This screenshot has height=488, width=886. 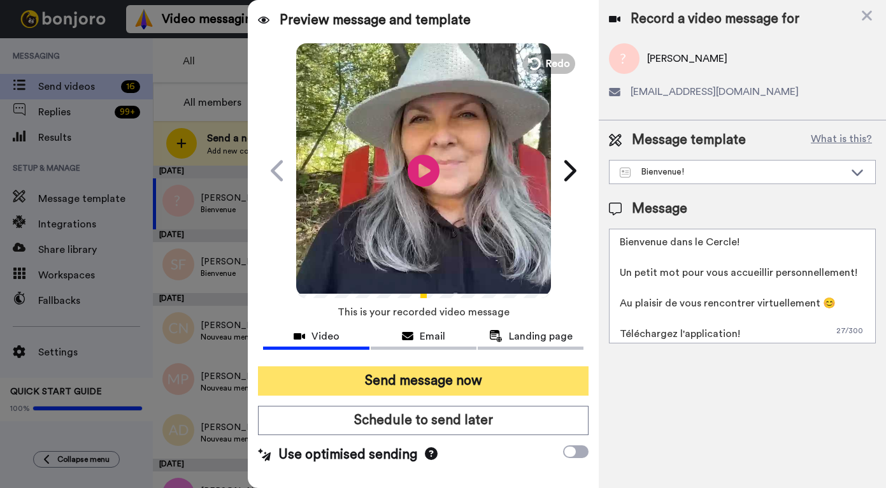 I want to click on button: What is this?, so click(x=842, y=140).